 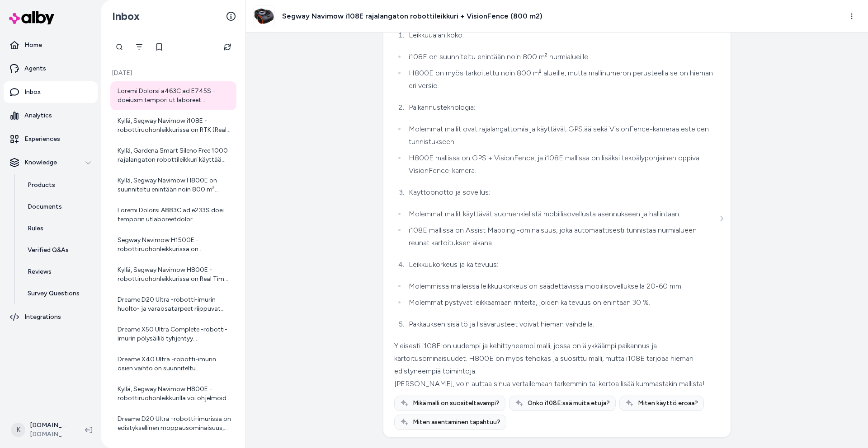 I want to click on div: Loremi Dolorsi a463C ad E745S -doeiusm tempori ut laboreet doloremag aliqu: 0. Enimadminim veni: ..., so click(x=174, y=96).